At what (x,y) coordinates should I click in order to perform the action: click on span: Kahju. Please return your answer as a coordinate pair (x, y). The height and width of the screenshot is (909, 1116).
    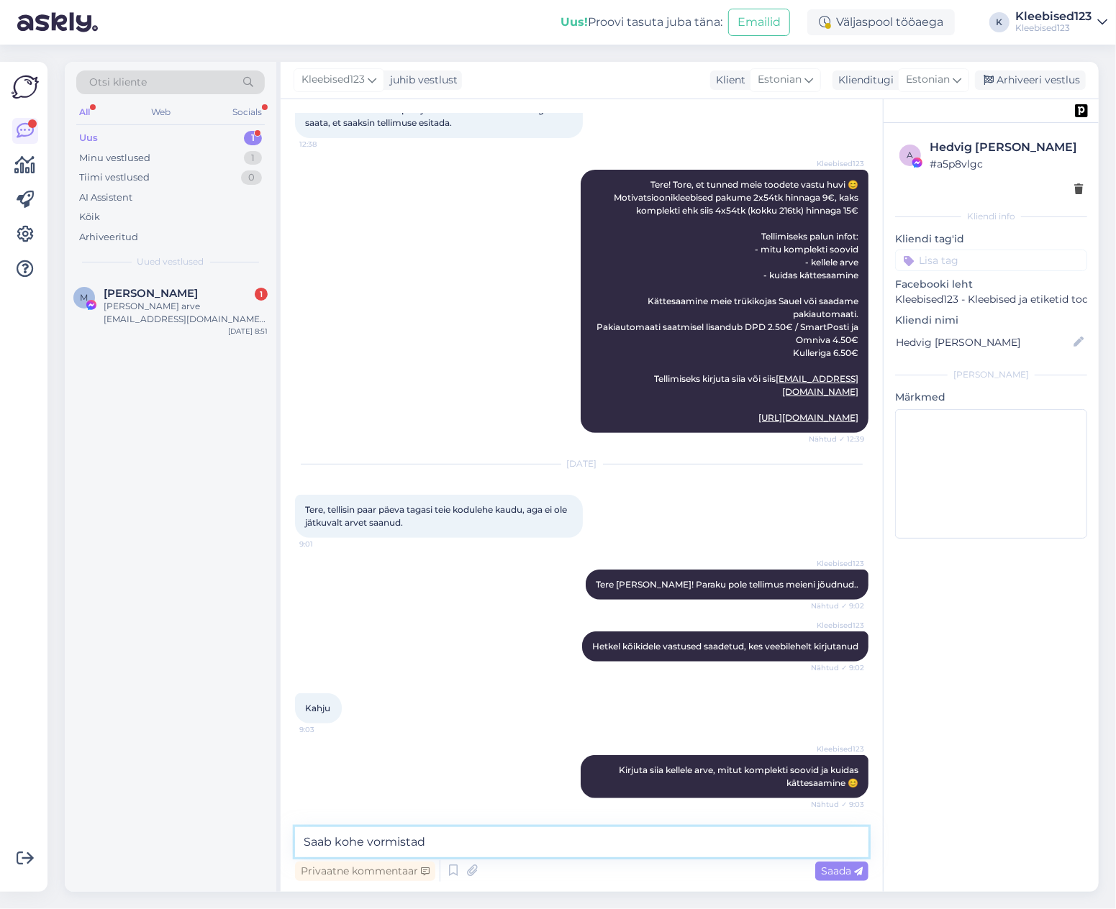
    Looking at the image, I should click on (317, 708).